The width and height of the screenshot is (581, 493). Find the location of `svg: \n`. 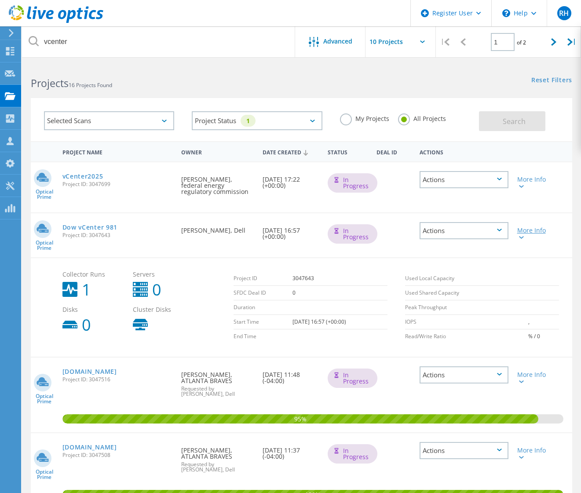

svg: \n is located at coordinates (506, 13).